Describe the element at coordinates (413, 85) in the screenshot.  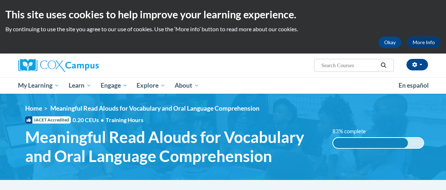
I see `a: En español` at that location.